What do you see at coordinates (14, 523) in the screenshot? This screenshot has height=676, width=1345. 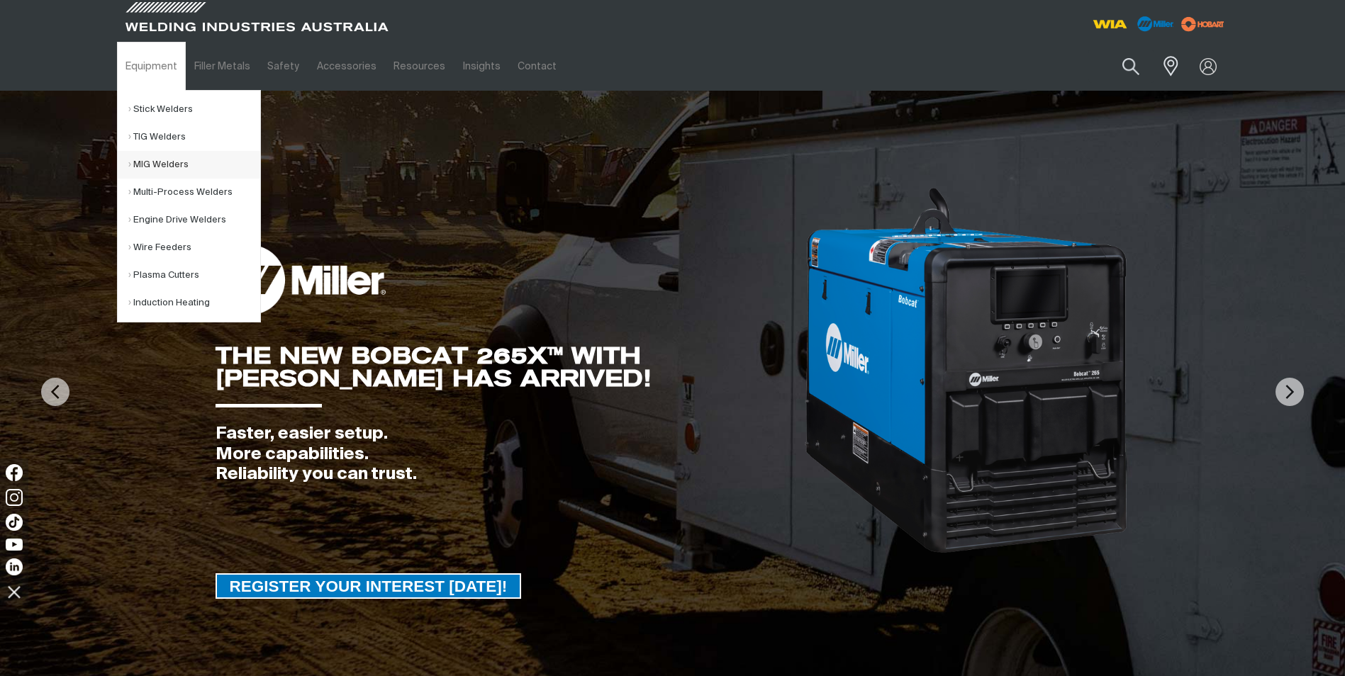 I see `img: TikTok` at bounding box center [14, 523].